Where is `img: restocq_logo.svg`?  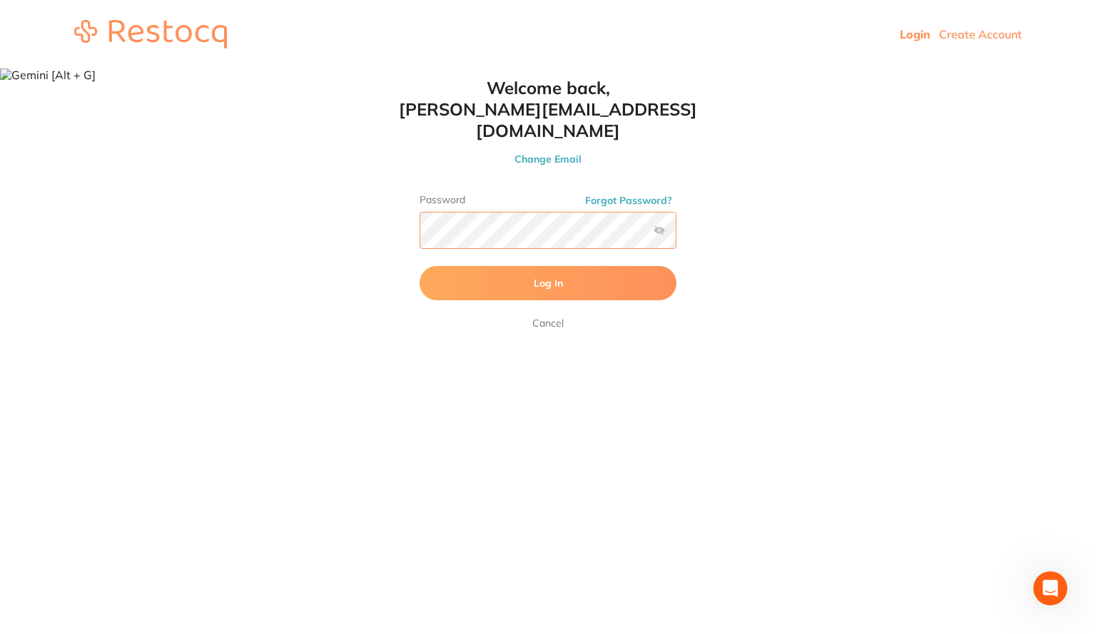 img: restocq_logo.svg is located at coordinates (151, 34).